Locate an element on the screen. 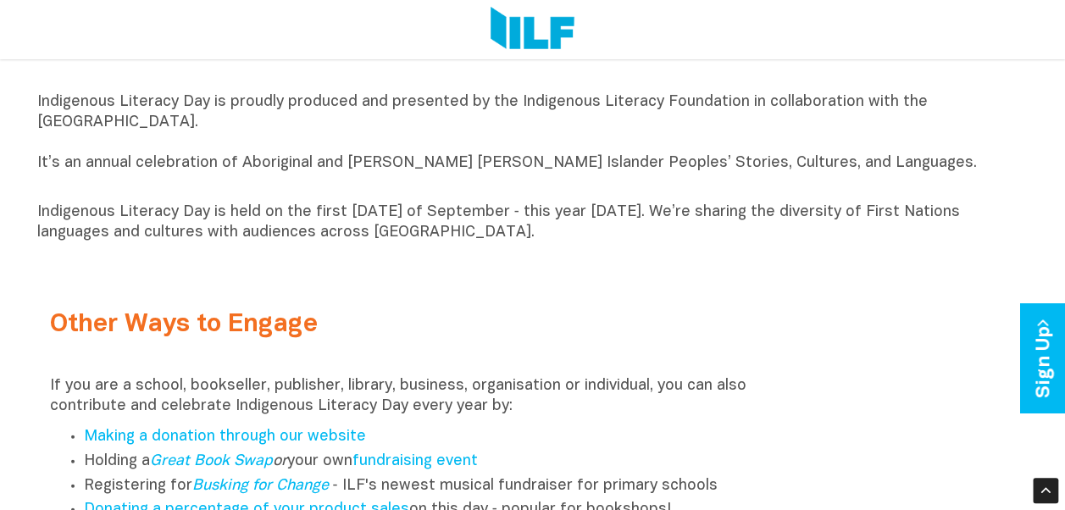 This screenshot has height=510, width=1065. li: Registering for ‑ ILF's newest musical fundraiser for primary schools is located at coordinates (426, 486).